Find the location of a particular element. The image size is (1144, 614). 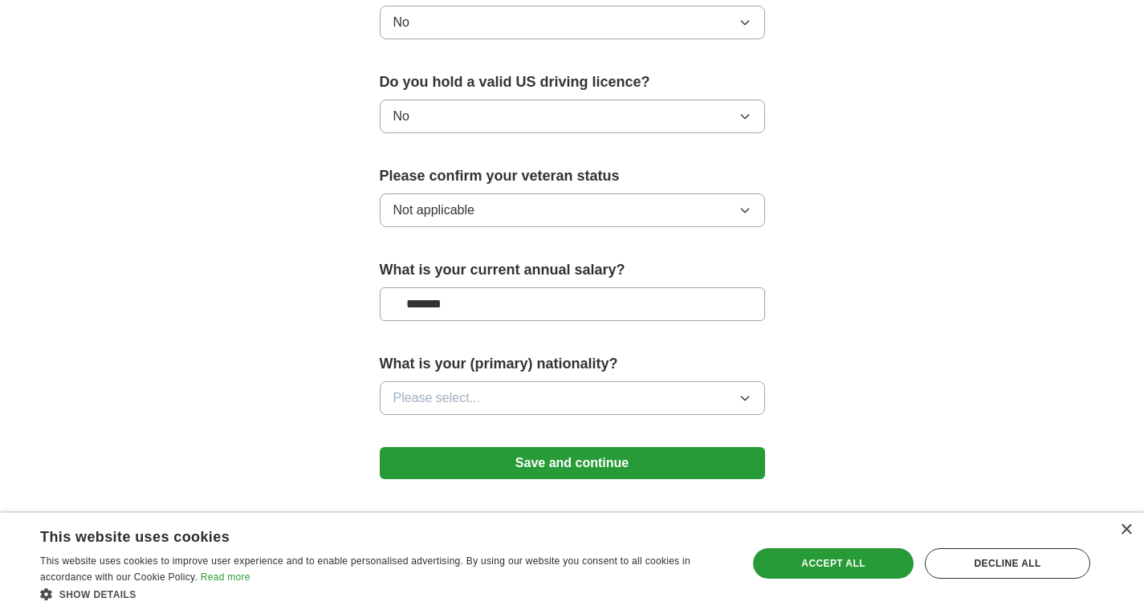

div: Accept all is located at coordinates (833, 564).